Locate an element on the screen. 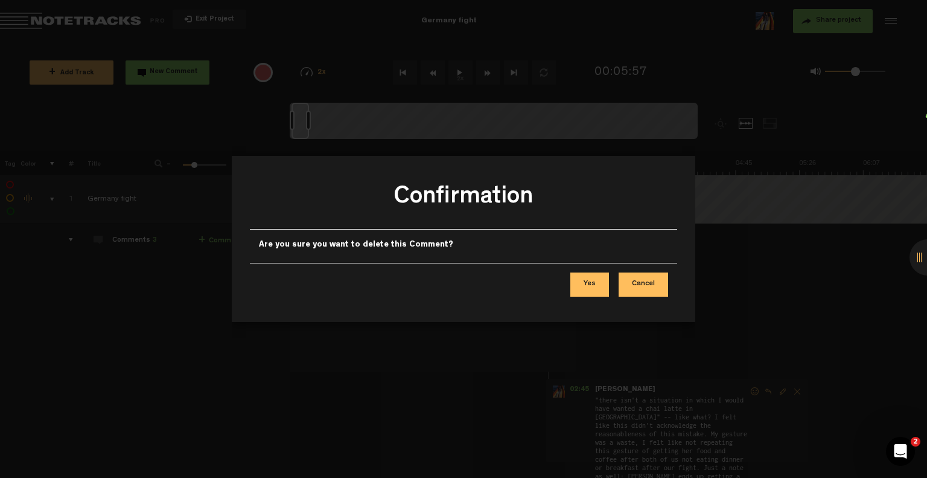 The height and width of the screenshot is (478, 927). h3: Confirmation is located at coordinates (464, 200).